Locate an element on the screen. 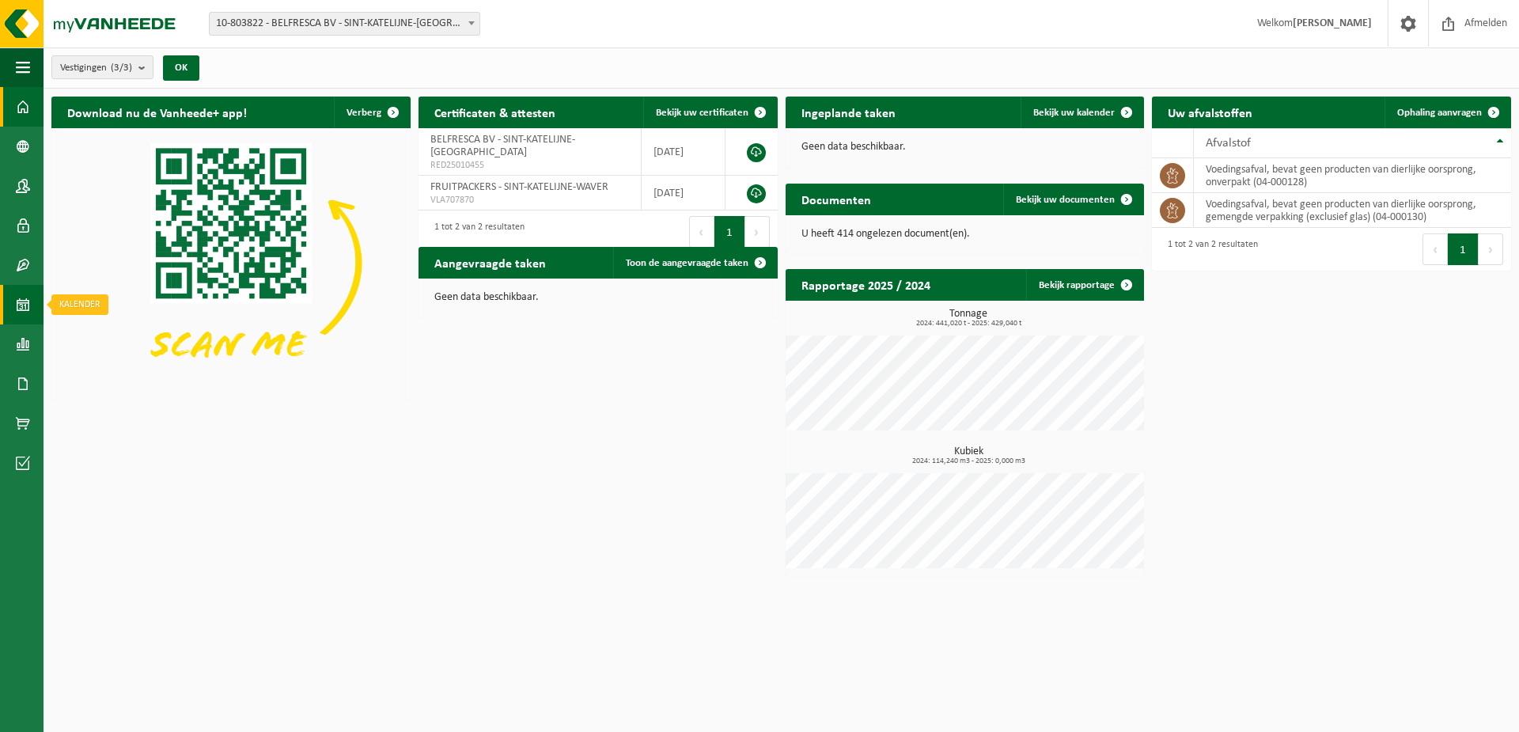 The width and height of the screenshot is (1519, 732). span: Verberg is located at coordinates (364, 112).